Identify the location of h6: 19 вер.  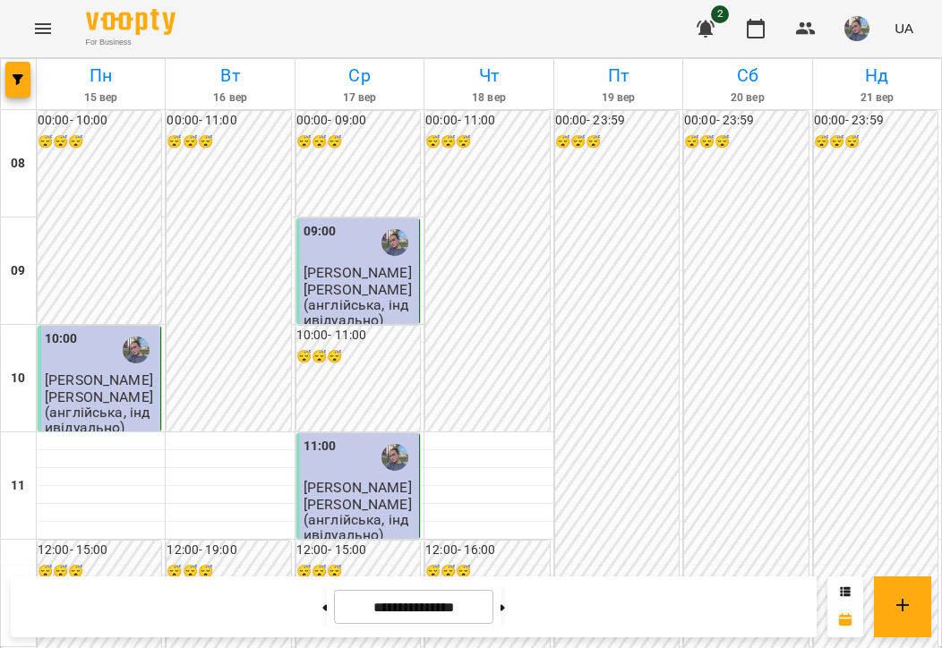
(618, 98).